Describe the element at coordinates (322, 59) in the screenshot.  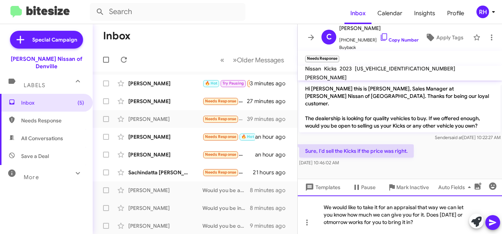
I see `small: Needs Response` at that location.